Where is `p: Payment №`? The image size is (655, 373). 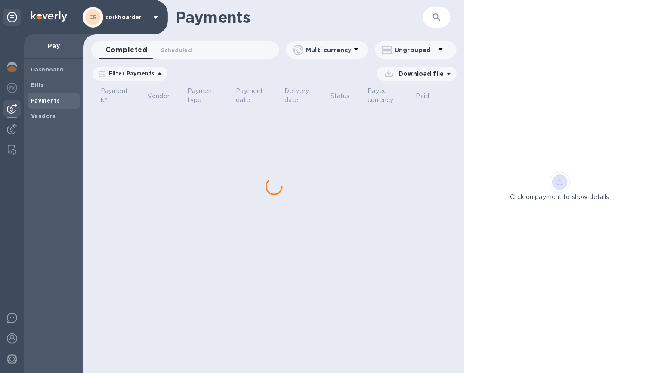
p: Payment № is located at coordinates (115, 96).